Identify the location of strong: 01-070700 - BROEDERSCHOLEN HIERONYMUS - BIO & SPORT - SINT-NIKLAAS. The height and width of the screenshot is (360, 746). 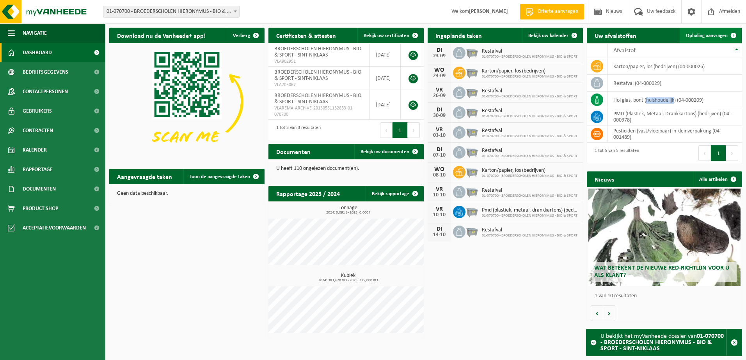
(662, 343).